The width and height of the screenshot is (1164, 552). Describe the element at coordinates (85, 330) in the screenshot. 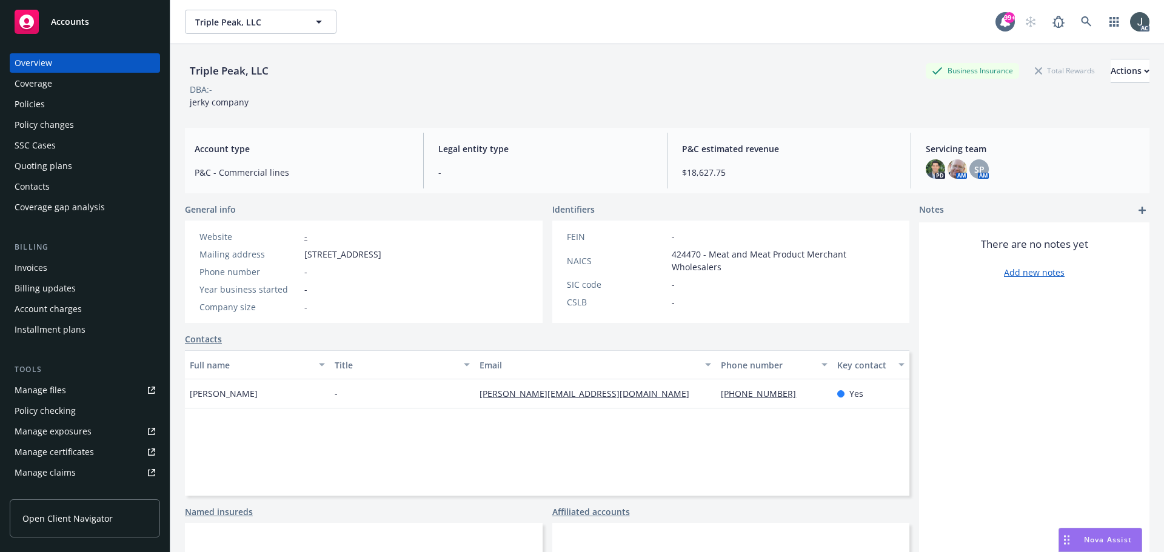

I see `a: Installment plans` at that location.